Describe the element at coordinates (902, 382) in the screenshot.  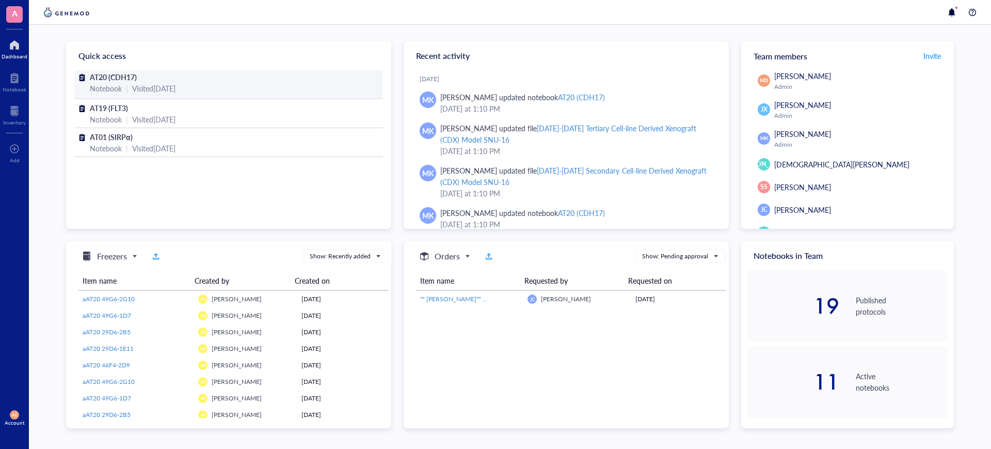
I see `div: Active notebooks` at that location.